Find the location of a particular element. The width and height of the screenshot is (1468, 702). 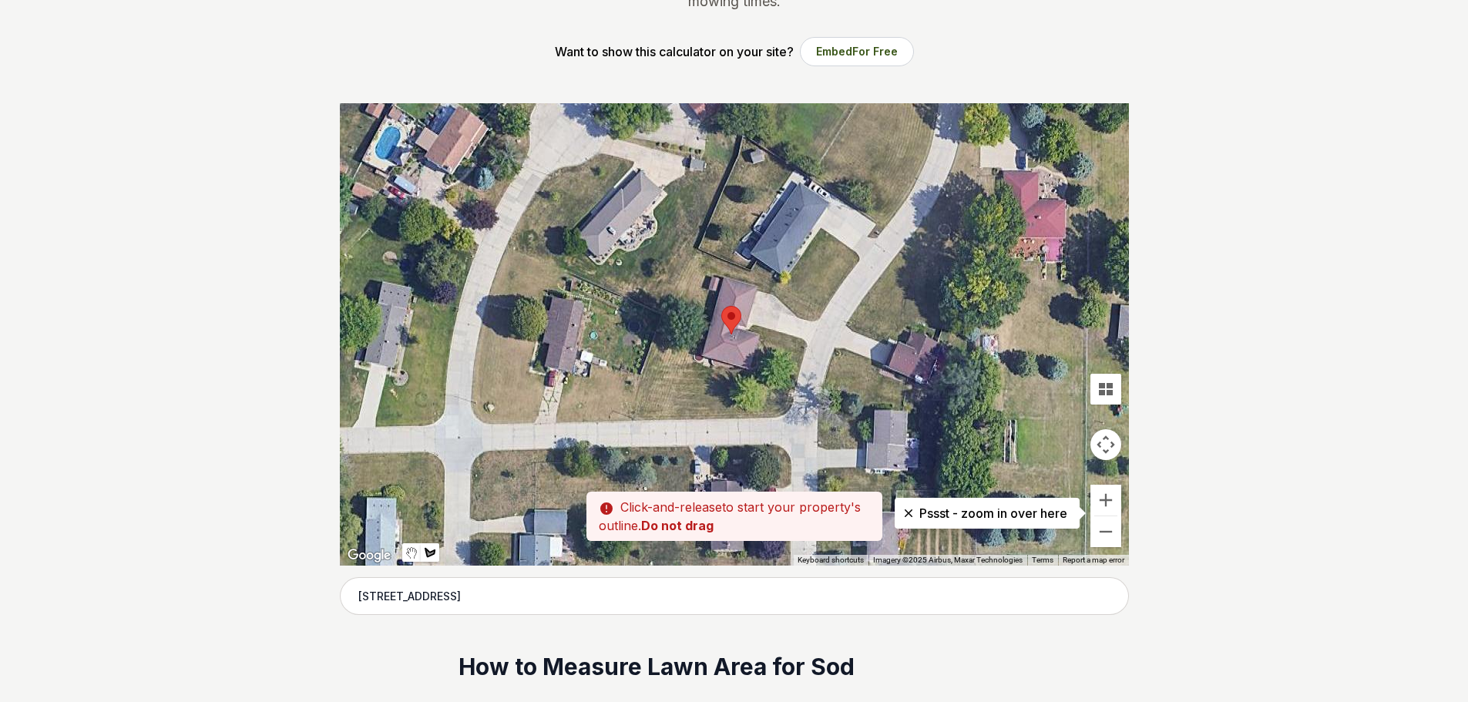

a: Report a map error is located at coordinates (1094, 560).